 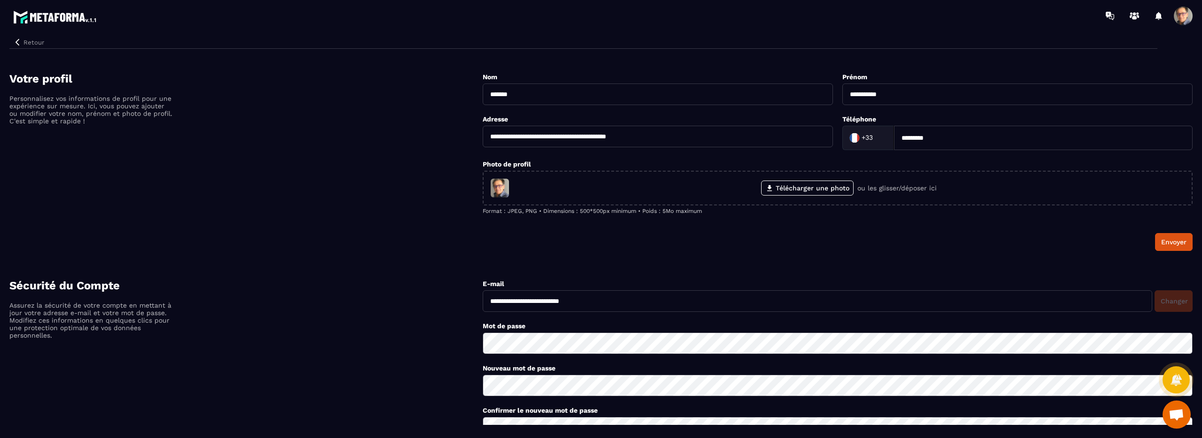 What do you see at coordinates (838, 211) in the screenshot?
I see `p: Format : JPEG, PNG • Dimensions : 500*500px minimum • Poids : 5Mo maximum` at bounding box center [838, 211].